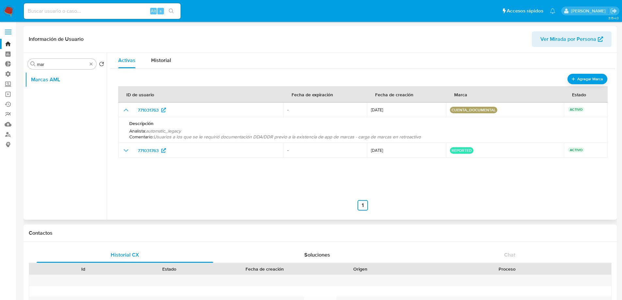  What do you see at coordinates (102, 11) in the screenshot?
I see `input: Buscar usuario o caso...` at bounding box center [102, 11].